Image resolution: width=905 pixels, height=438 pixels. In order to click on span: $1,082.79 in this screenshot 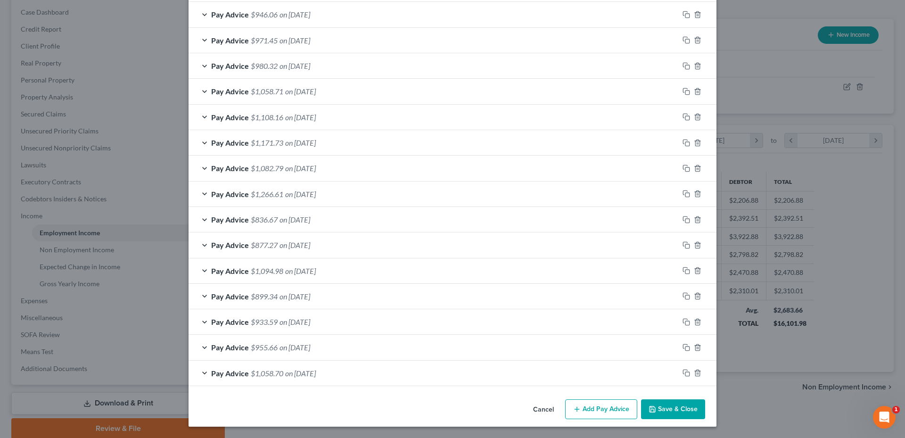, I will do `click(267, 168)`.